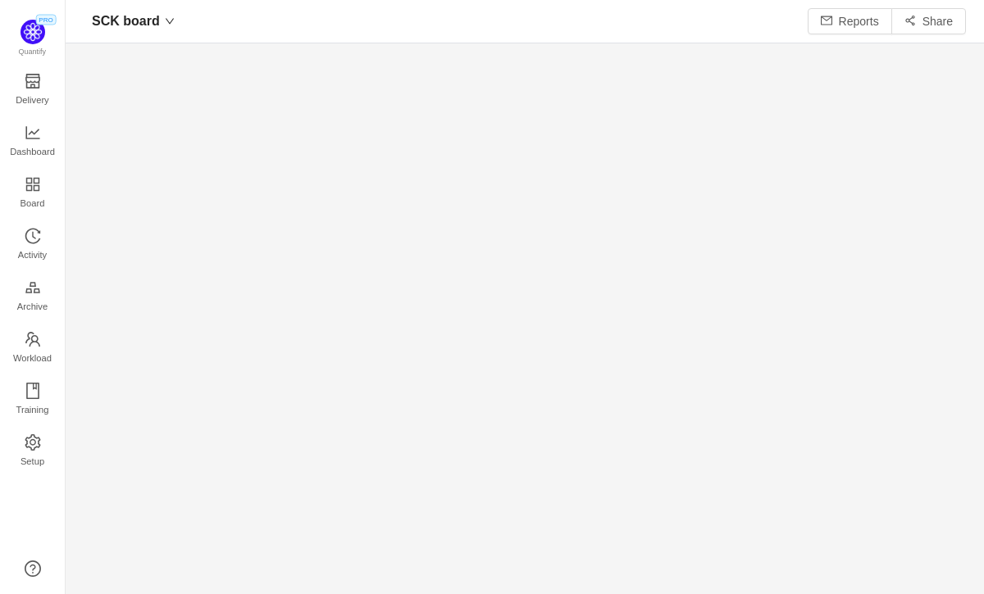 Image resolution: width=984 pixels, height=594 pixels. I want to click on span: PRO, so click(45, 20).